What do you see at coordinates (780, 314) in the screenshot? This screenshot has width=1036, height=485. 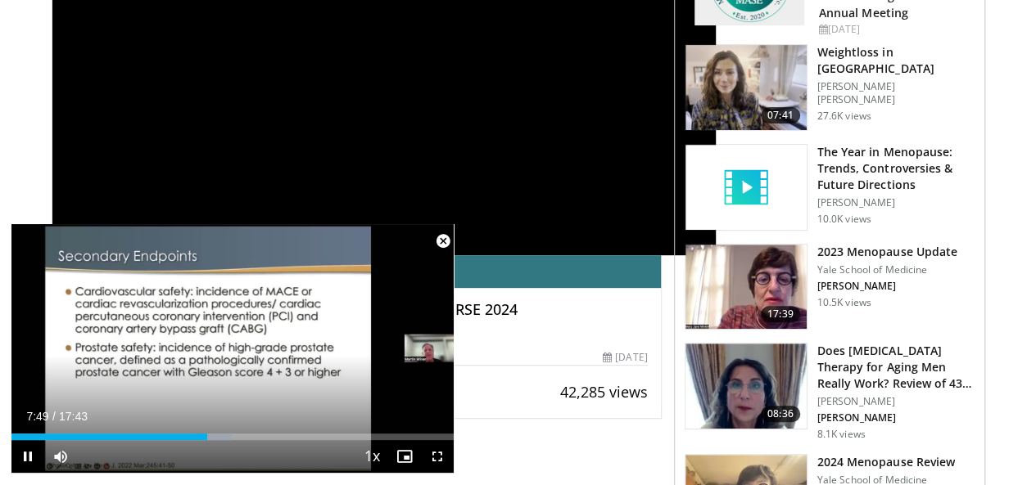 I see `span: 17:39` at bounding box center [780, 314].